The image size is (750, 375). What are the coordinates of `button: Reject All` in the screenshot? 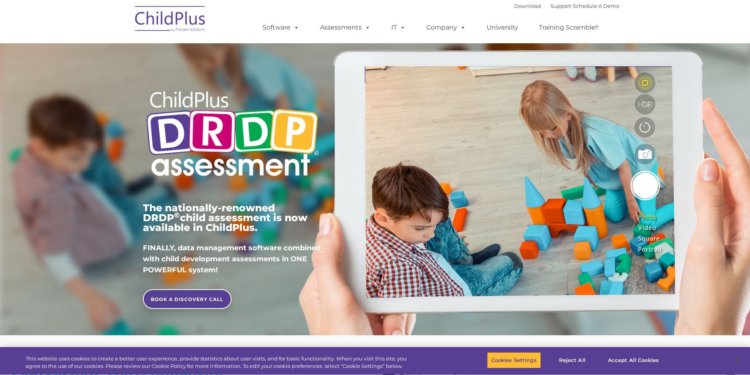 It's located at (572, 360).